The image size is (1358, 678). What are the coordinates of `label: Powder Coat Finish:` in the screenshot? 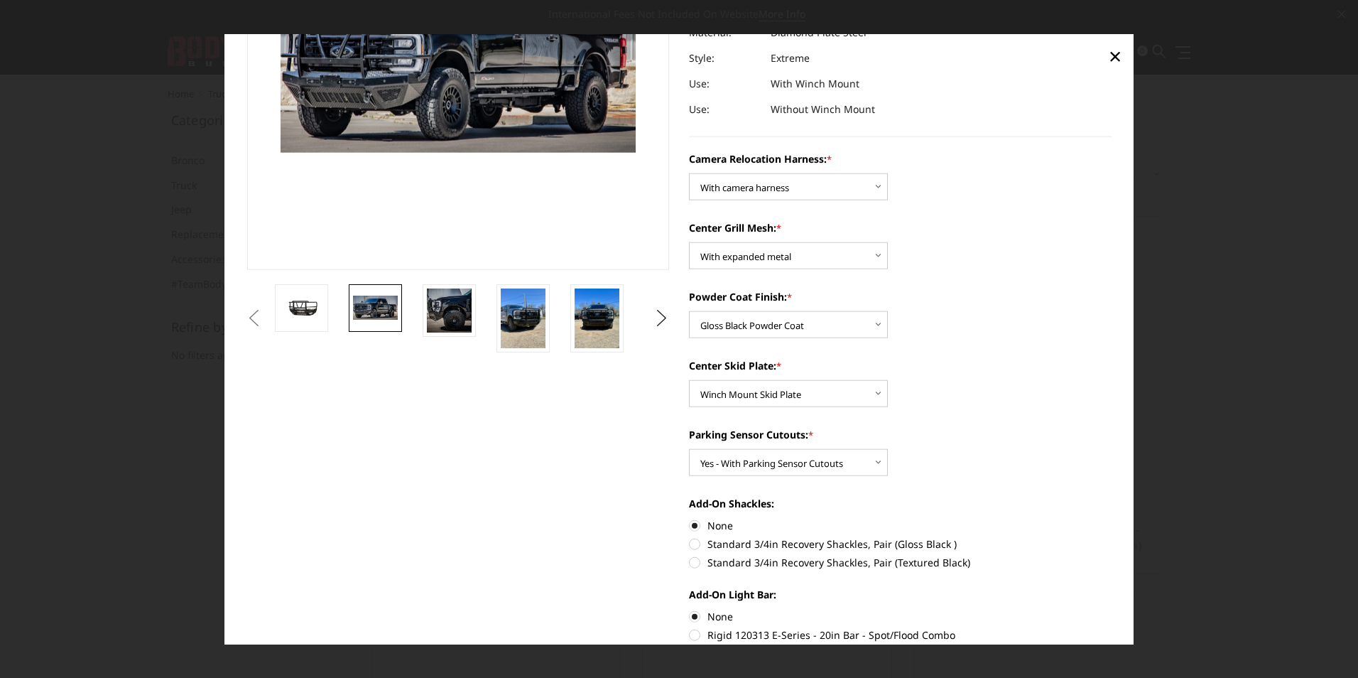 It's located at (900, 296).